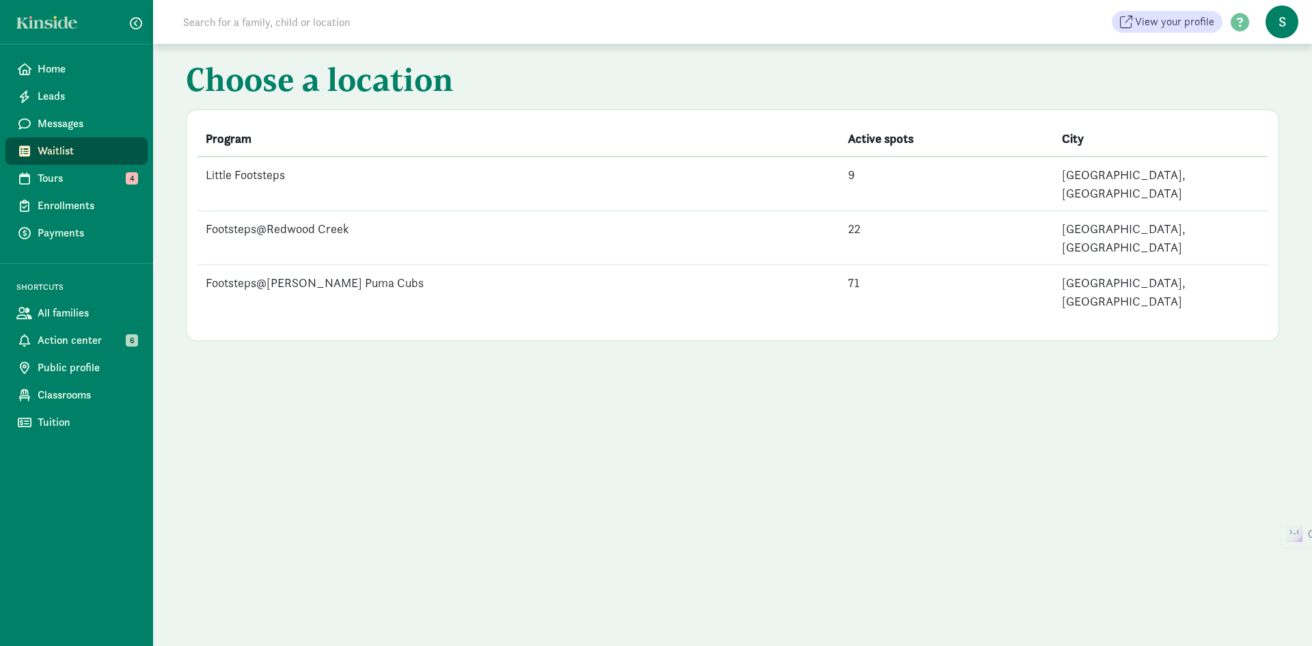 The width and height of the screenshot is (1312, 646). I want to click on span: Payments, so click(87, 233).